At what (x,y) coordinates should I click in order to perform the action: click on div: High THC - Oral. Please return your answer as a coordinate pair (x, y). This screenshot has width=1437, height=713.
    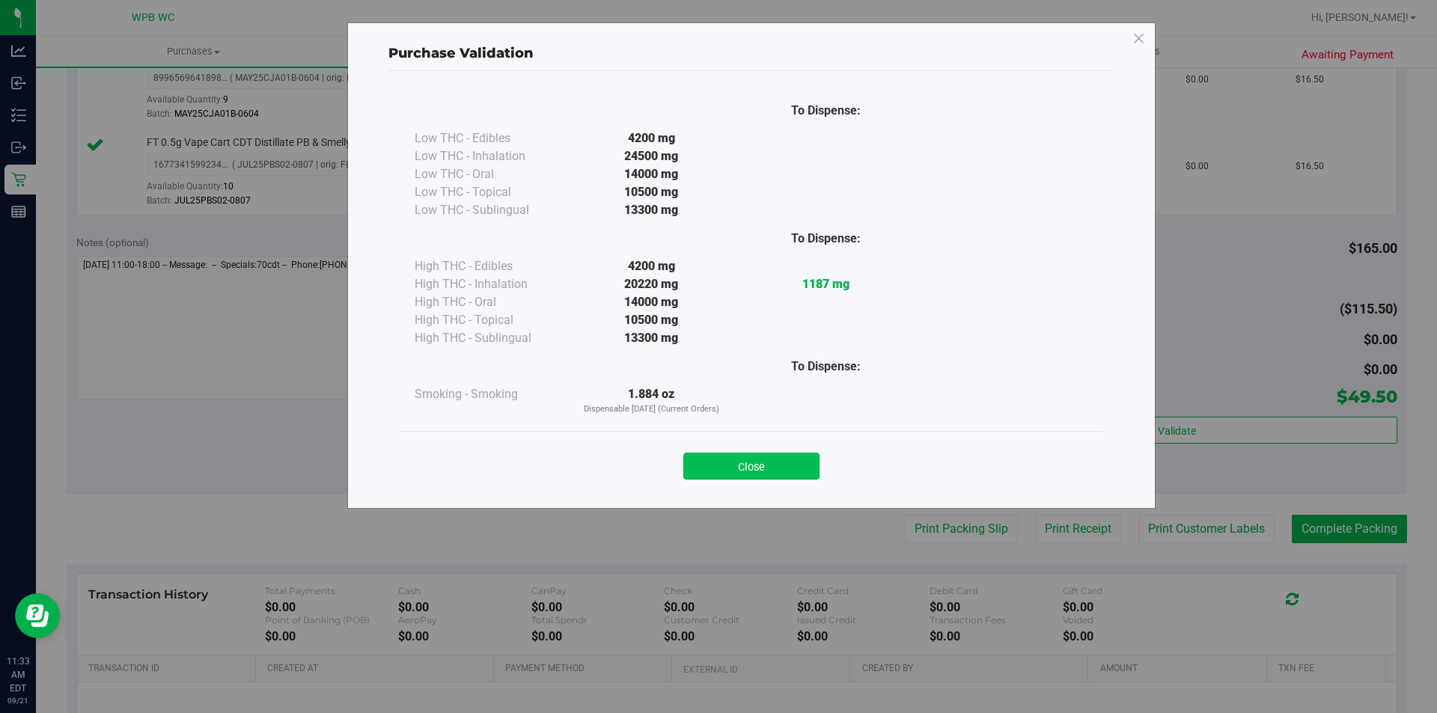
    Looking at the image, I should click on (489, 302).